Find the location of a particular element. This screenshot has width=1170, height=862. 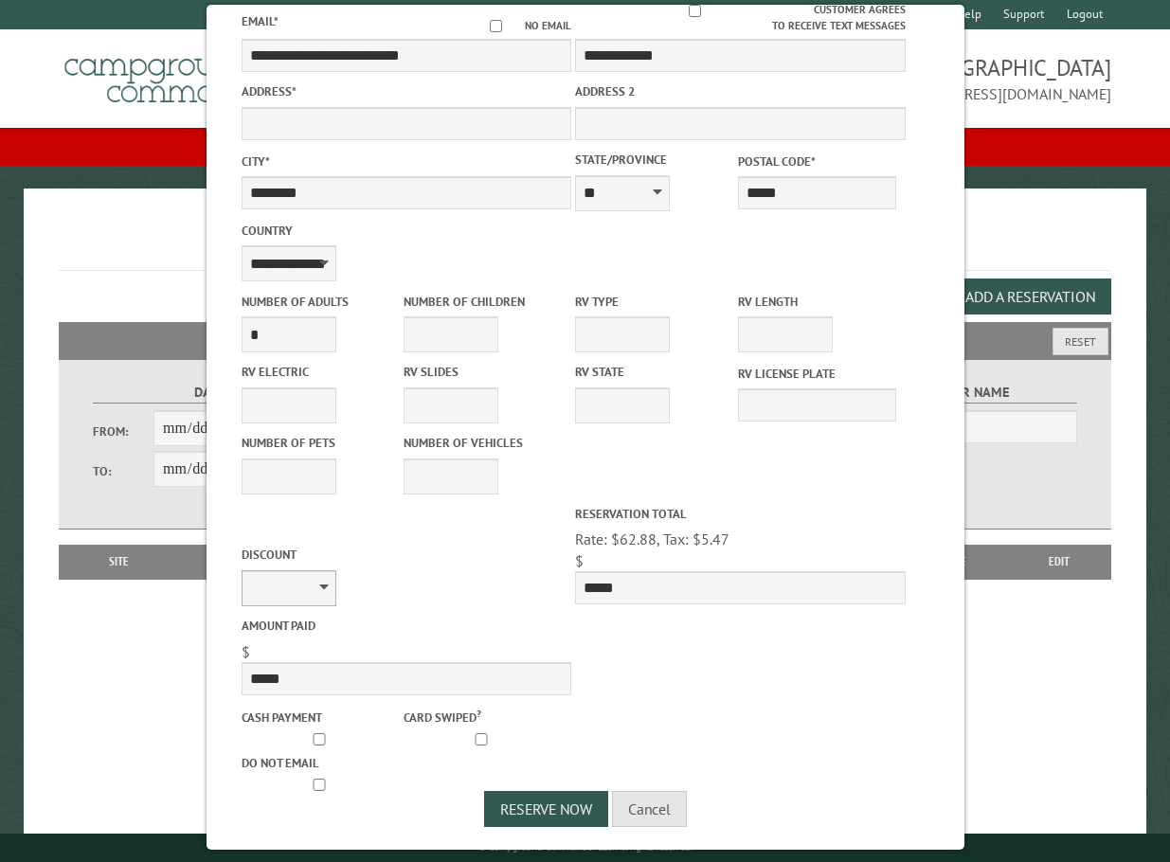

th: Dates is located at coordinates (236, 562).